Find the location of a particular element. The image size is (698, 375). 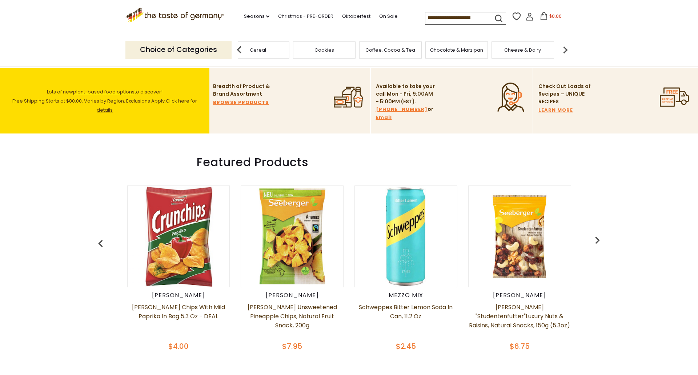

img: next arrow is located at coordinates (565, 50).